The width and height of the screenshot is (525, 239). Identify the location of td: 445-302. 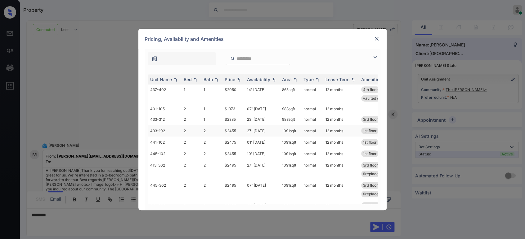
(164, 190).